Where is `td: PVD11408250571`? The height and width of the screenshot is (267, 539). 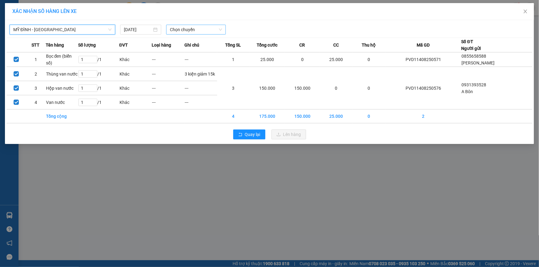
td: PVD11408250571 is located at coordinates (423, 60).